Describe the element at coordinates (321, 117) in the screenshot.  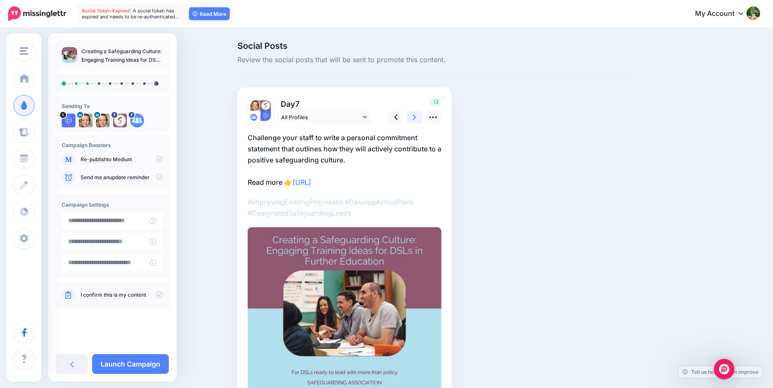
I see `span: All Profiles` at that location.